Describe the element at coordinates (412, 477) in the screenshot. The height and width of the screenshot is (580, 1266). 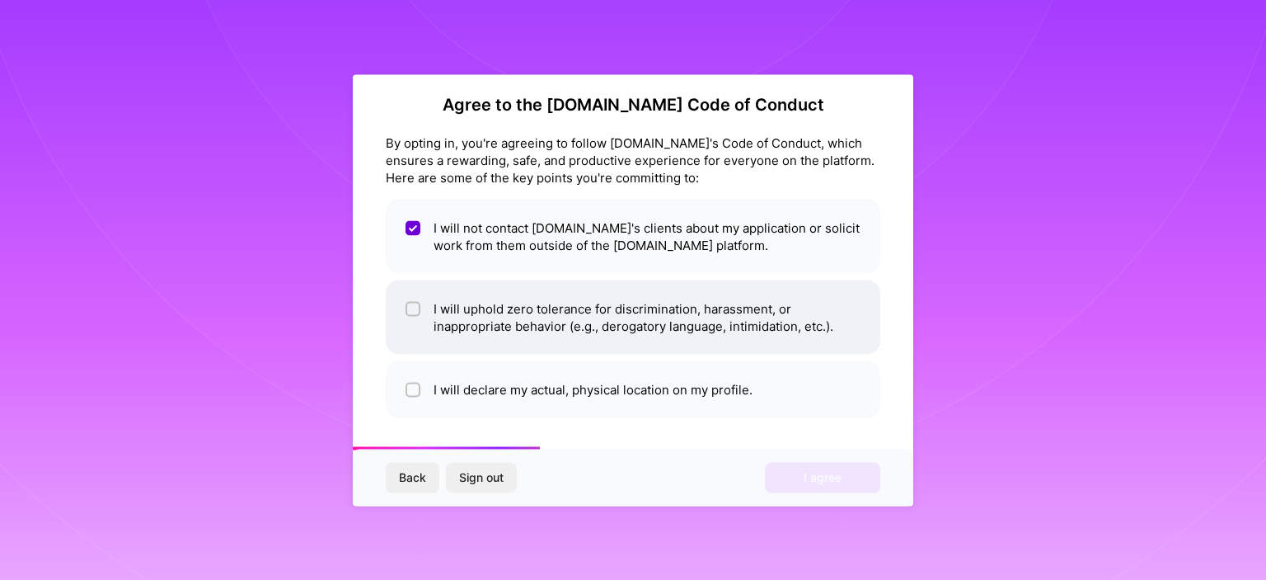
I see `span: Back` at that location.